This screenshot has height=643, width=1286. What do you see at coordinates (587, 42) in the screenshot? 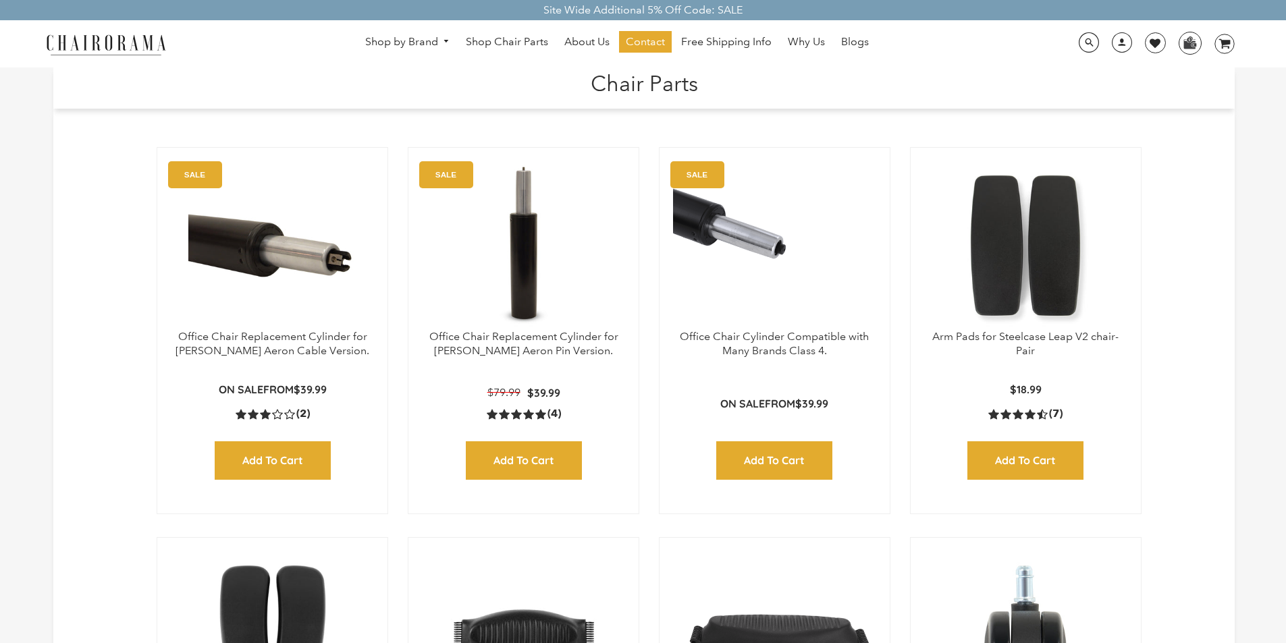
I see `a: About Us` at bounding box center [587, 42].